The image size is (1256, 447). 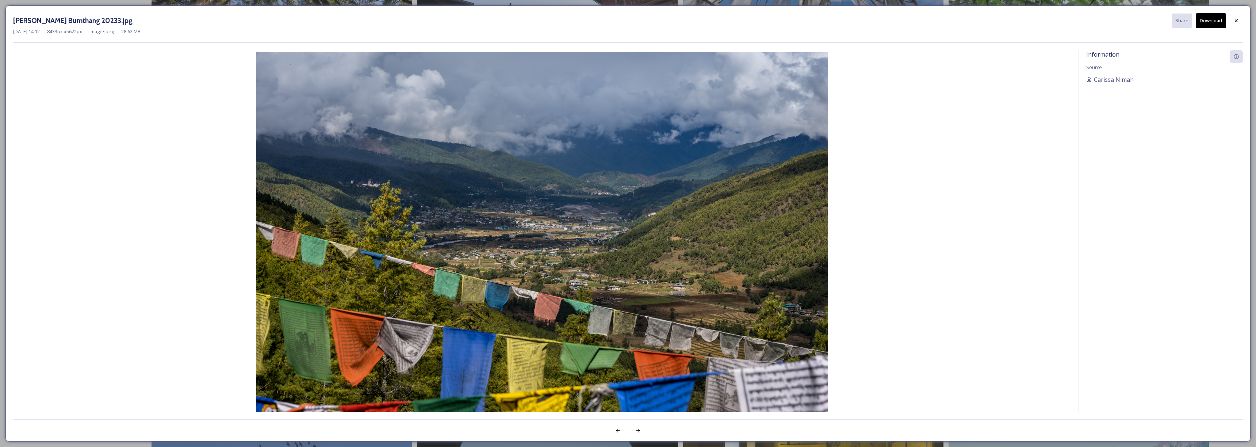 What do you see at coordinates (1182, 20) in the screenshot?
I see `button: Share` at bounding box center [1182, 20].